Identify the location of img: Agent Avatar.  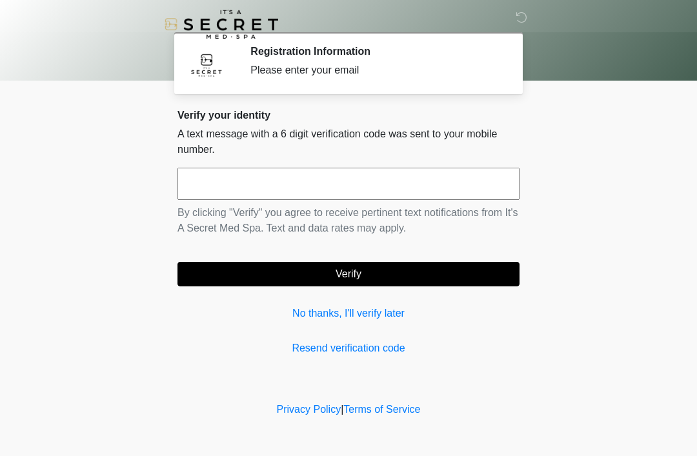
(206, 65).